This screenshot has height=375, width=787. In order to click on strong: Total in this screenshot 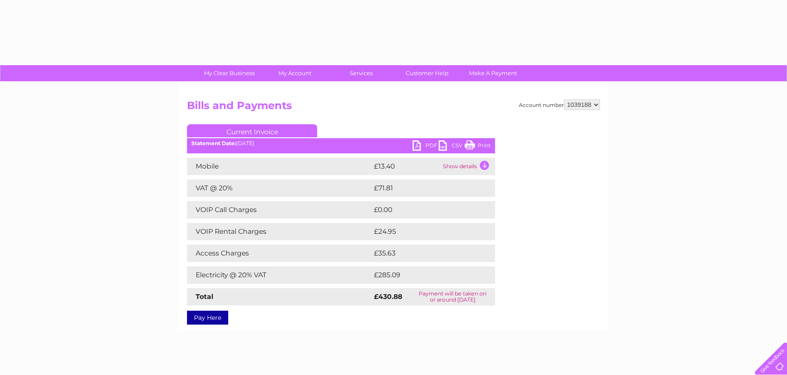, I will do `click(204, 296)`.